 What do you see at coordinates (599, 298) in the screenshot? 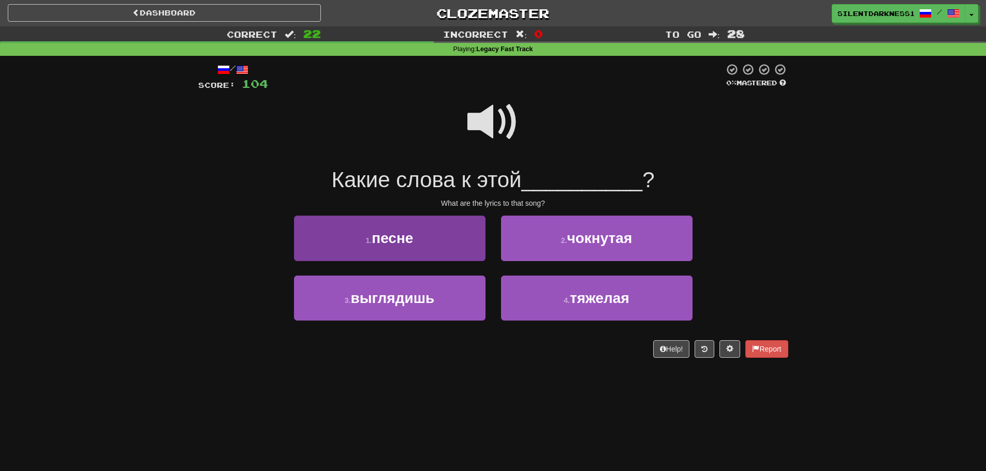
I see `span: тяжелая` at bounding box center [599, 298].